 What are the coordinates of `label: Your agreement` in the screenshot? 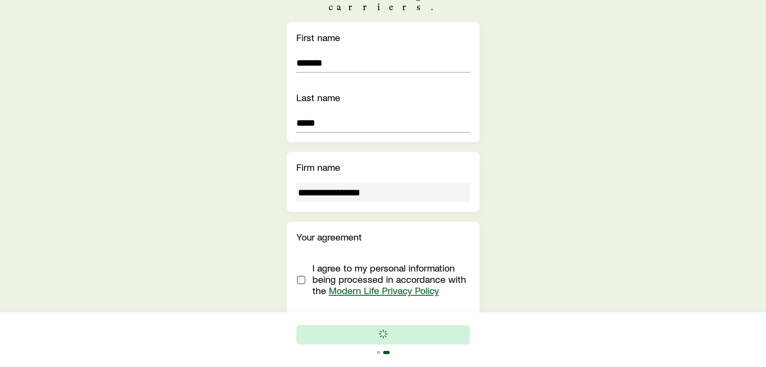 It's located at (329, 236).